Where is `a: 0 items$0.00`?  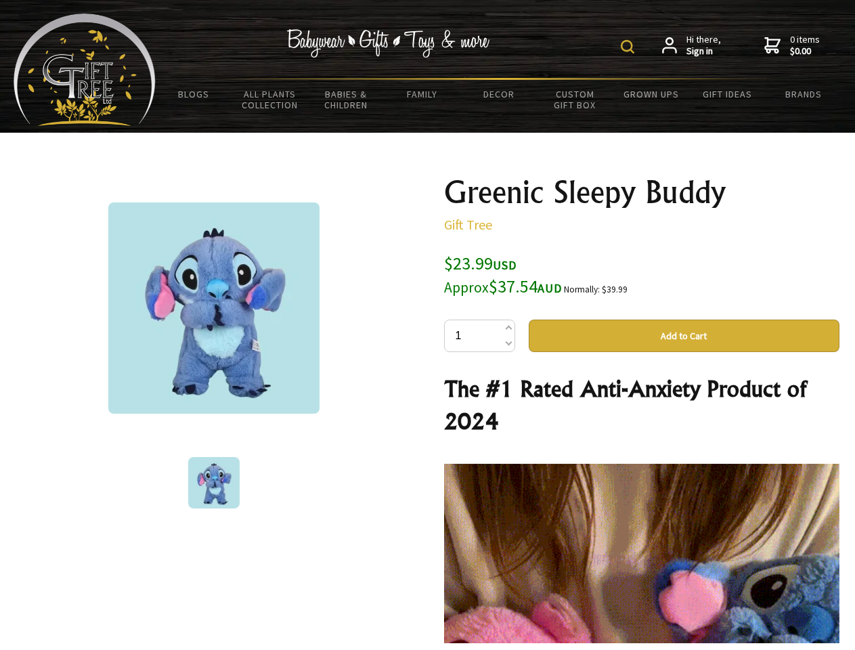 a: 0 items$0.00 is located at coordinates (792, 45).